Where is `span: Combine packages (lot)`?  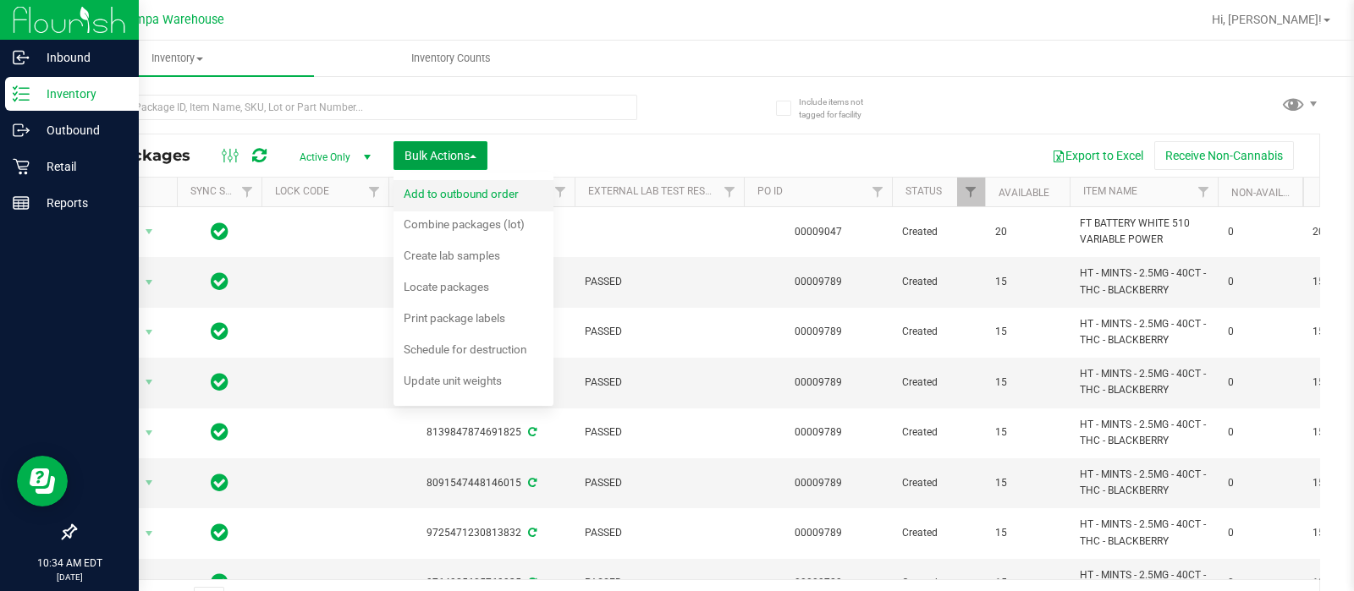 span: Combine packages (lot) is located at coordinates (464, 224).